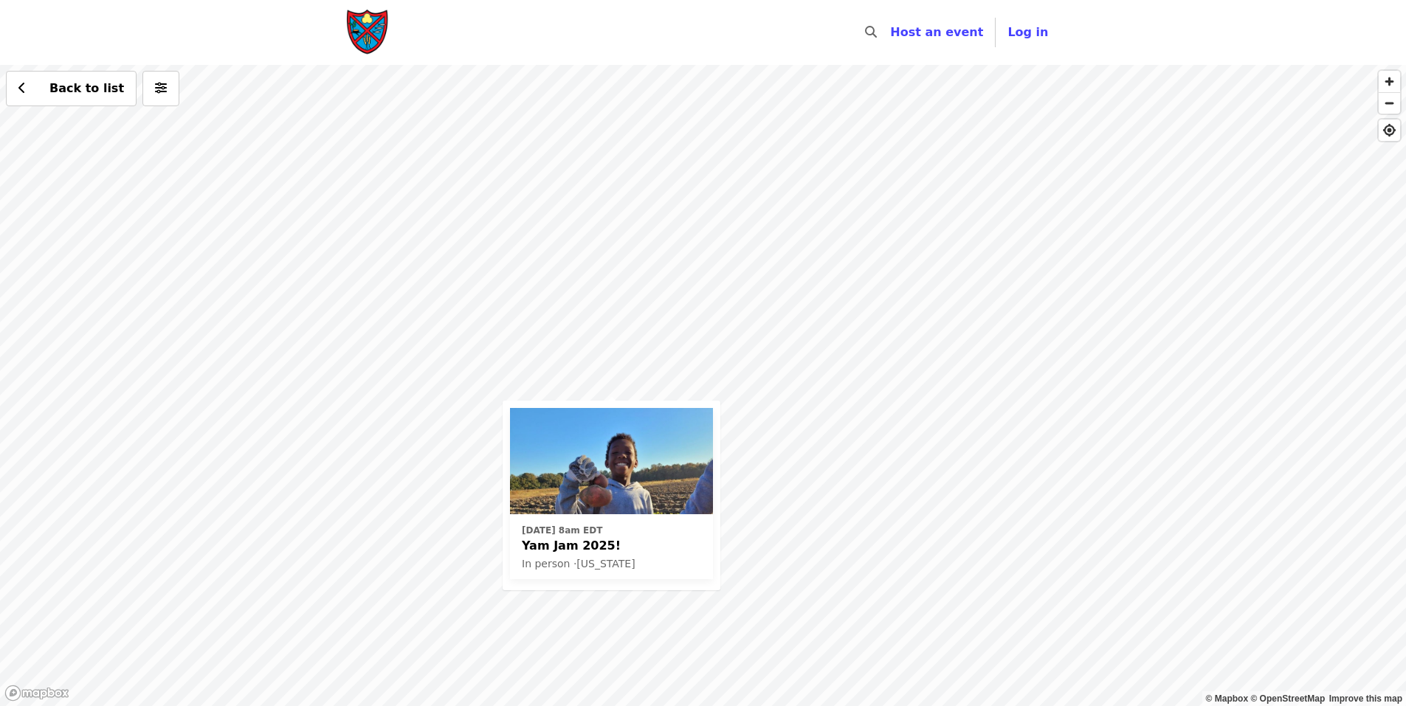  What do you see at coordinates (611, 546) in the screenshot?
I see `span: Yam Jam 2025!` at bounding box center [611, 546].